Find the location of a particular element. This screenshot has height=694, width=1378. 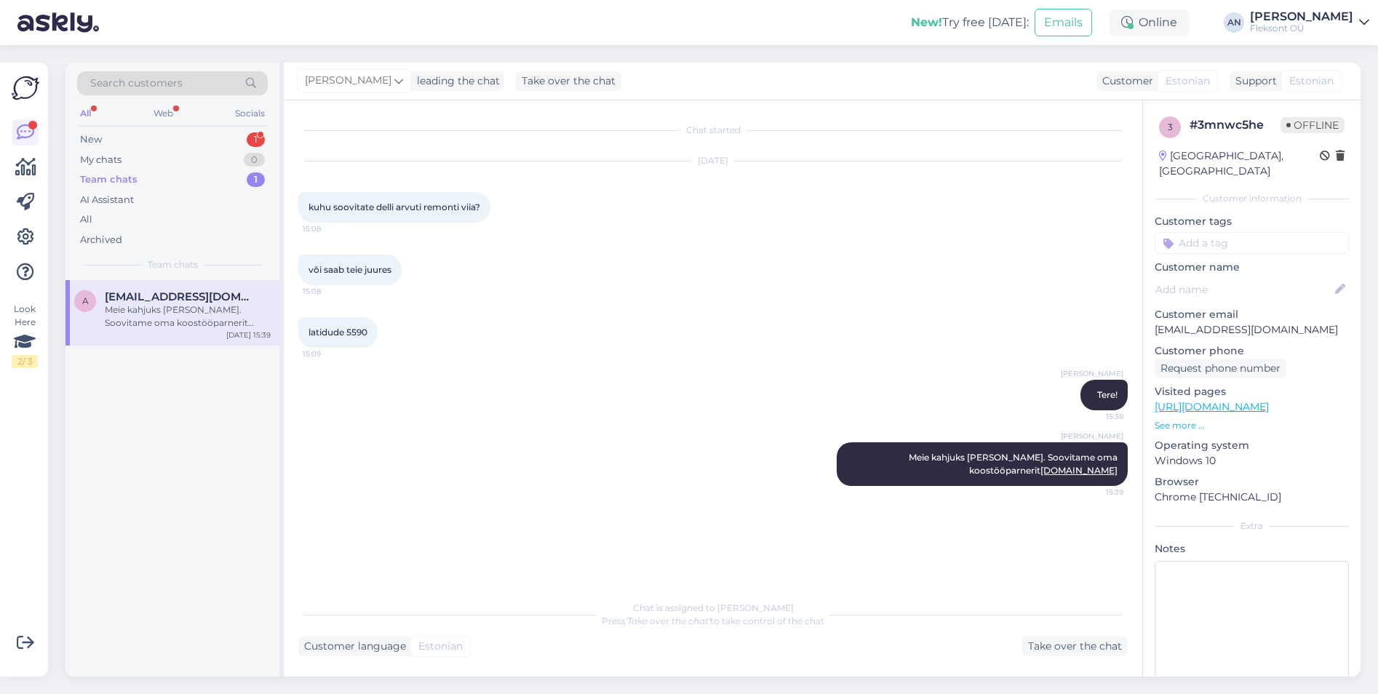

div: New is located at coordinates (91, 140).